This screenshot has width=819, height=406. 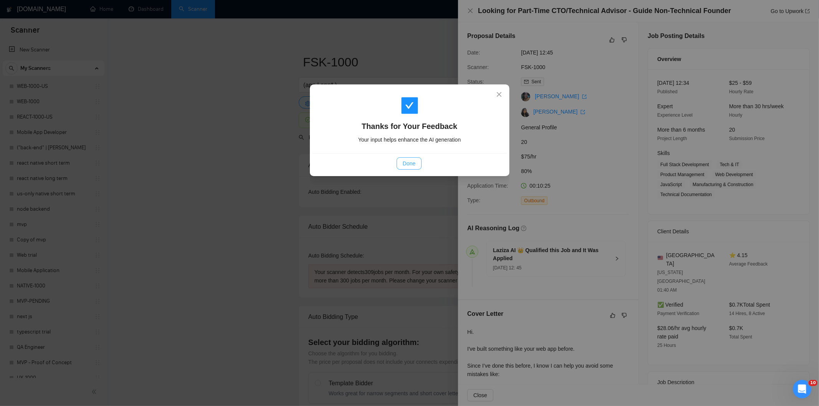 I want to click on span: check-square, so click(x=410, y=106).